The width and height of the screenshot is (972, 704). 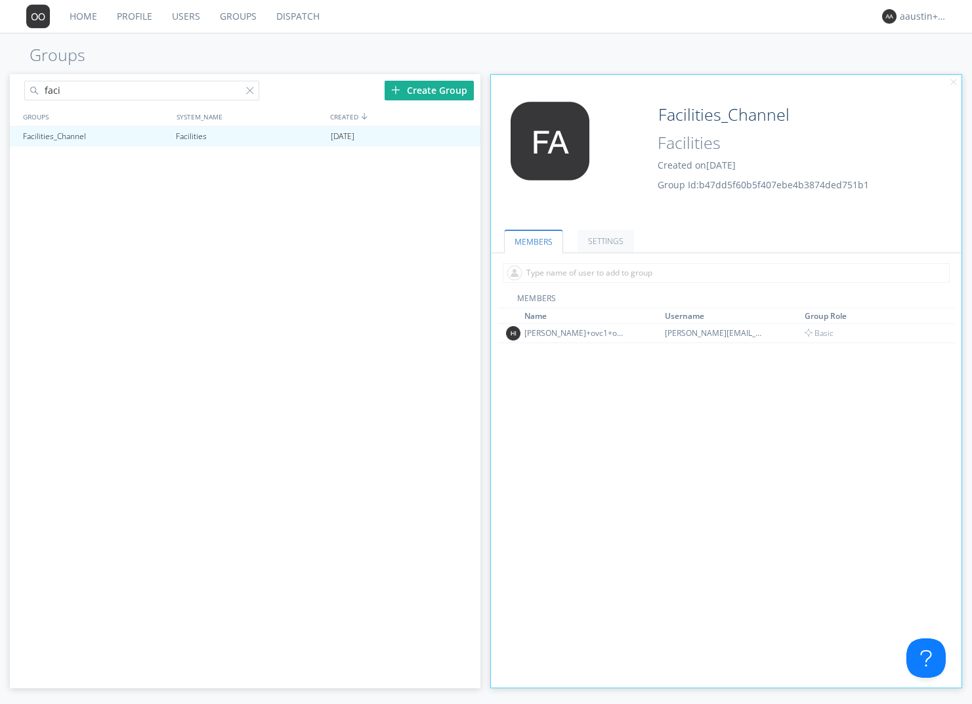 I want to click on div: CREATED, so click(x=404, y=116).